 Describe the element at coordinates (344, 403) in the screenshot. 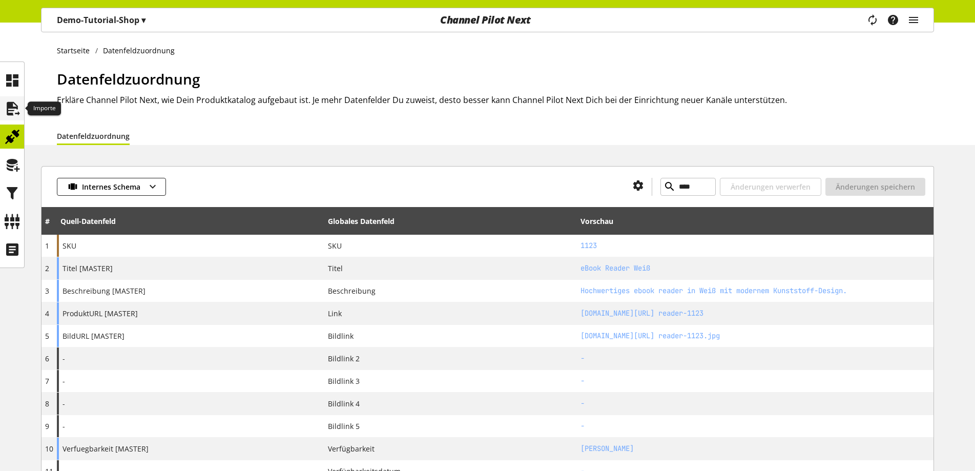

I see `span: Bildlink 4` at that location.